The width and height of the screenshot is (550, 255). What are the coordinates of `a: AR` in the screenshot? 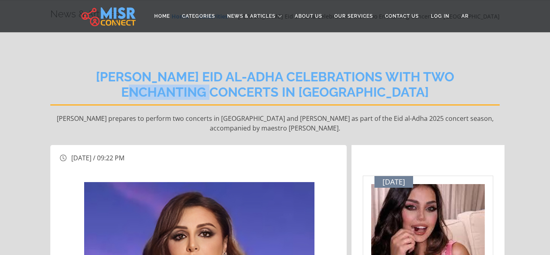 It's located at (465, 16).